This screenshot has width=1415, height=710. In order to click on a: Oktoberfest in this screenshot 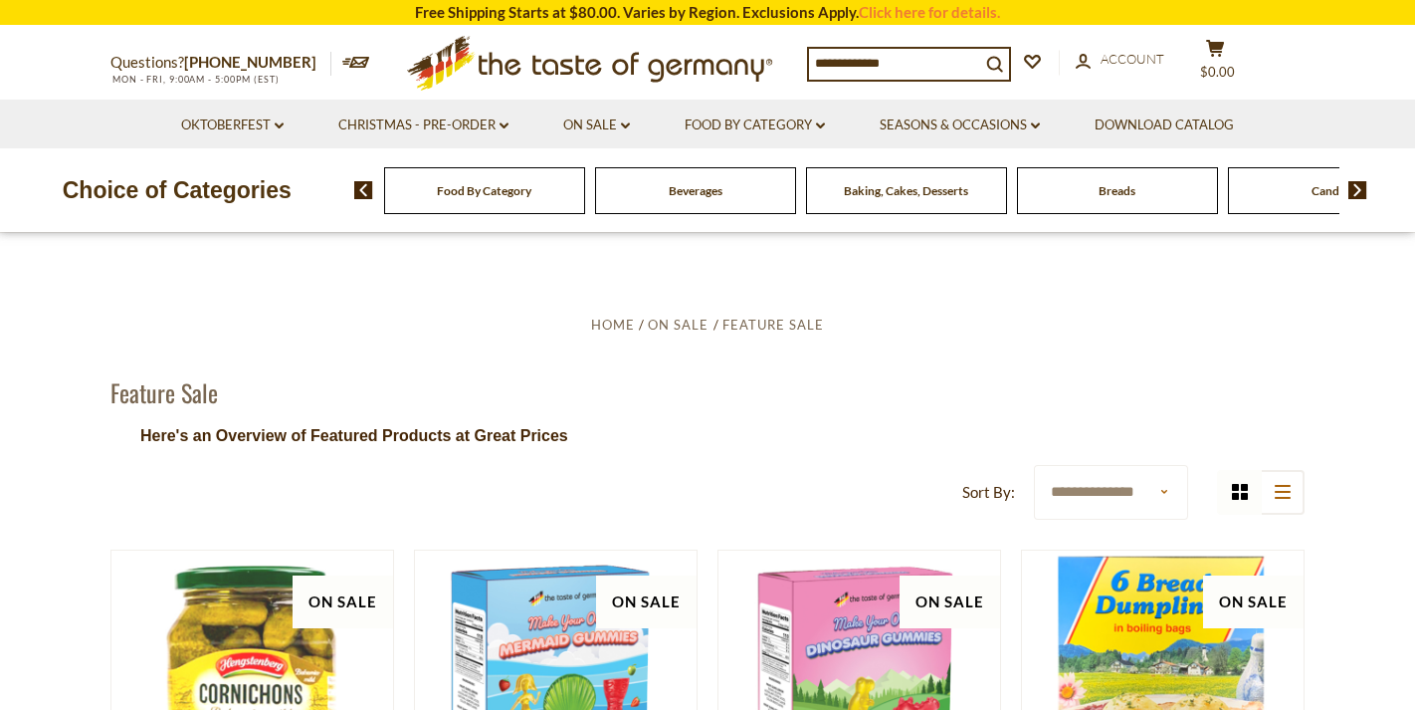, I will do `click(232, 125)`.